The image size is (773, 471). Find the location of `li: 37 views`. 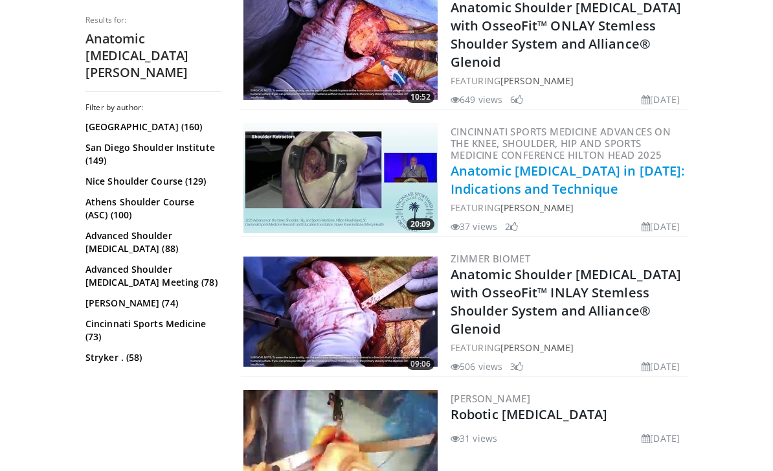

li: 37 views is located at coordinates (474, 226).